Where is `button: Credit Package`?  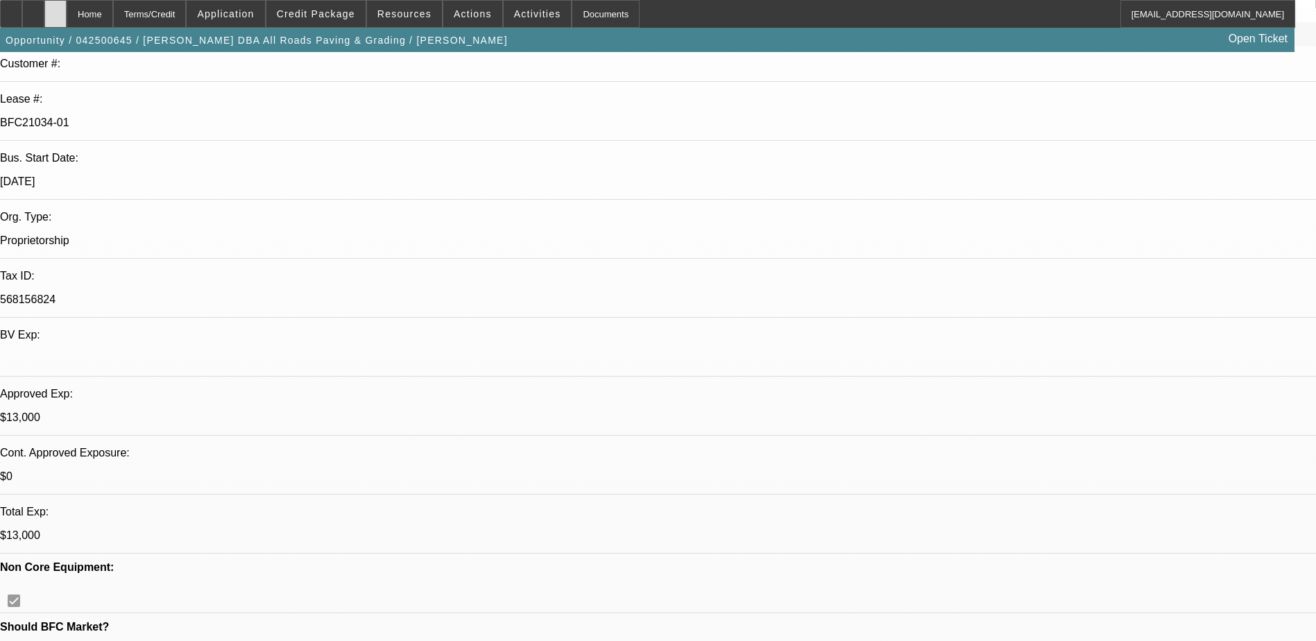
button: Credit Package is located at coordinates (316, 14).